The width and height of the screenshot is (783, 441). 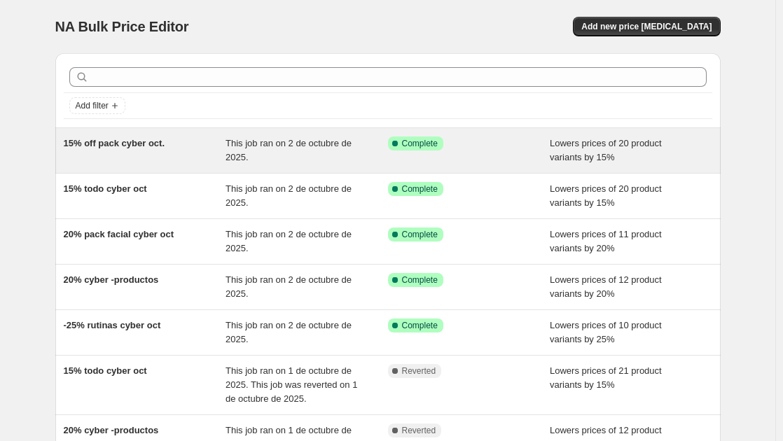 I want to click on span: Lowers prices of 21 product variants by 15%, so click(x=606, y=377).